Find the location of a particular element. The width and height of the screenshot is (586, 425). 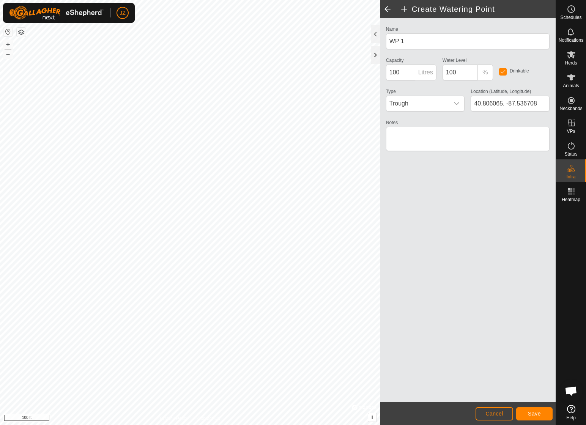

img: Gallagher Logo is located at coordinates (57, 13).